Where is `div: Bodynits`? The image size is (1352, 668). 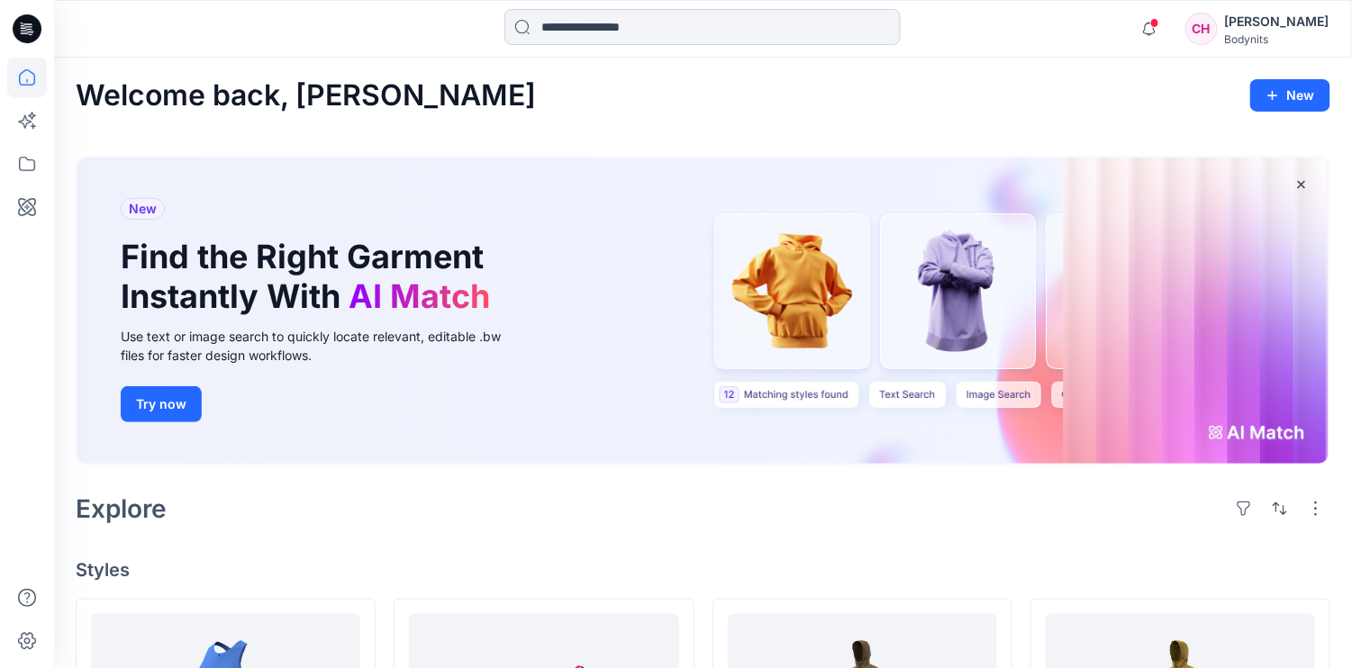
div: Bodynits is located at coordinates (1277, 39).